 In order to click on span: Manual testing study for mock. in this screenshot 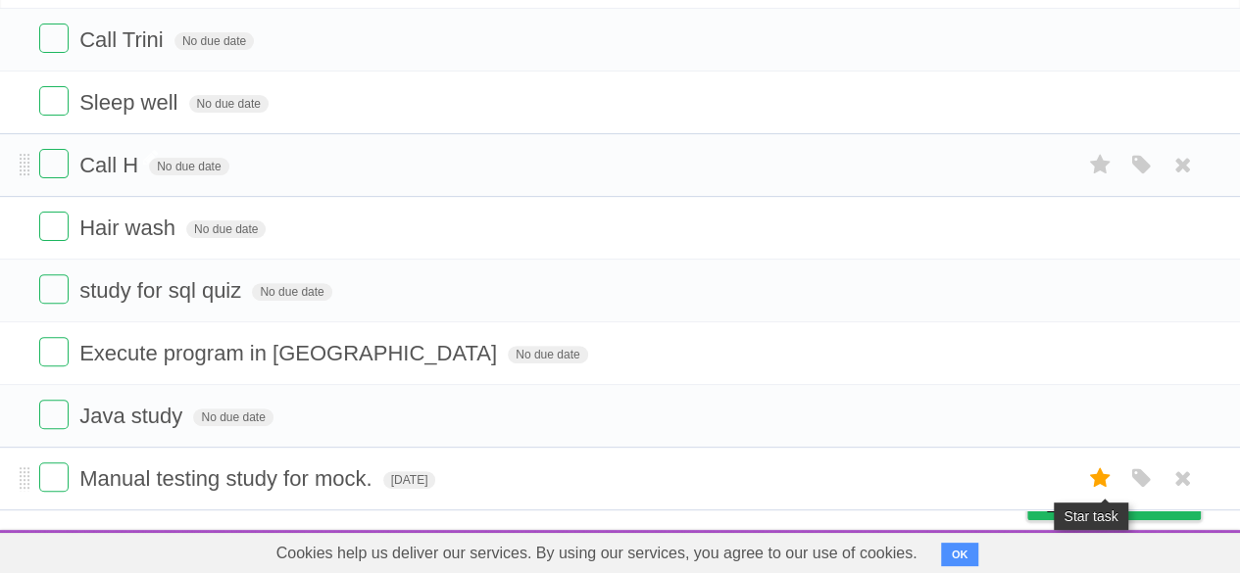, I will do `click(227, 478)`.